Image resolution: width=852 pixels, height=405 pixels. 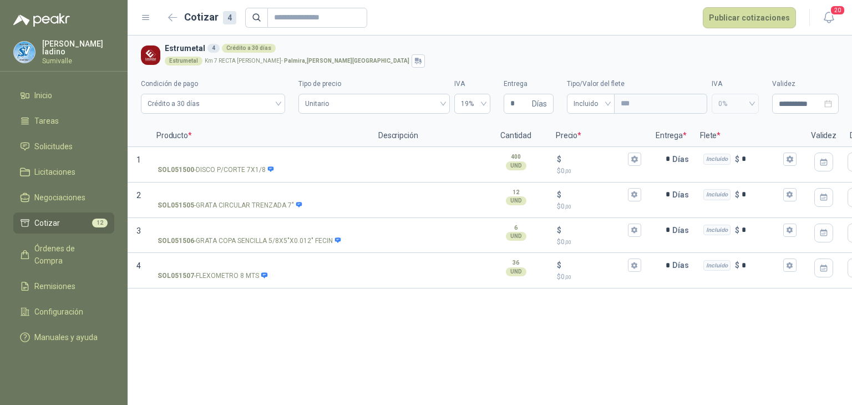 I want to click on a: Licitaciones, so click(x=64, y=172).